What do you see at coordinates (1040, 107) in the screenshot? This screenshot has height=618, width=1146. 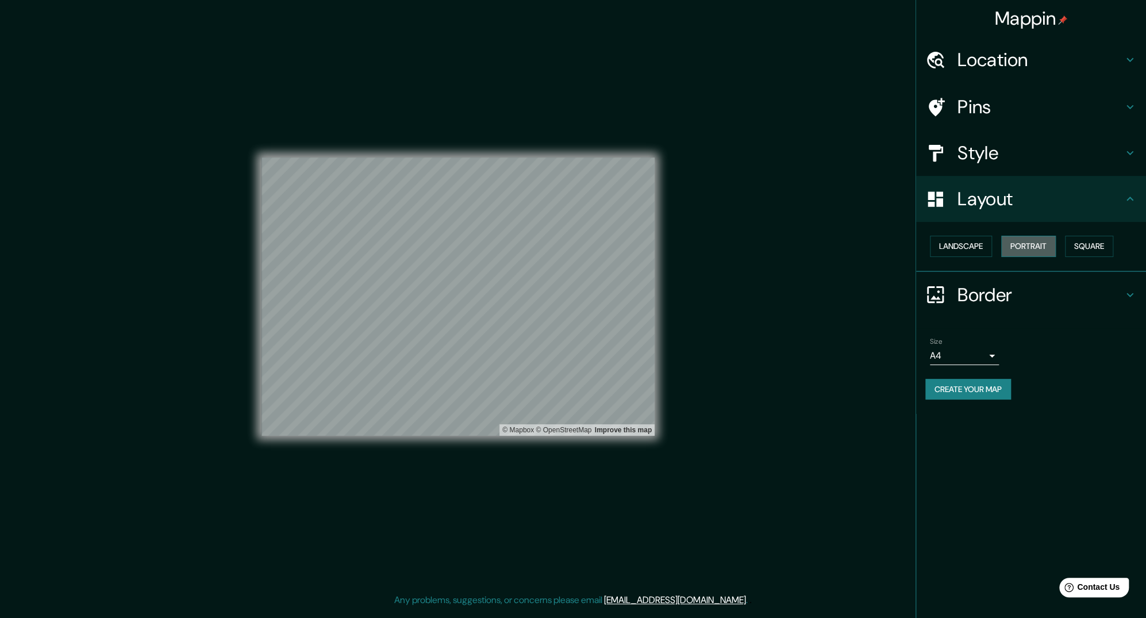 I see `h4: Pins` at bounding box center [1040, 107].